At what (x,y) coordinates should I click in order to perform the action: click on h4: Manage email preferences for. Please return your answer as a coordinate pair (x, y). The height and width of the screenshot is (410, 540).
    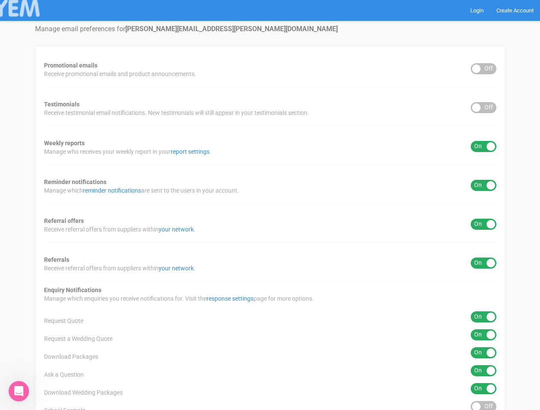
    Looking at the image, I should click on (270, 29).